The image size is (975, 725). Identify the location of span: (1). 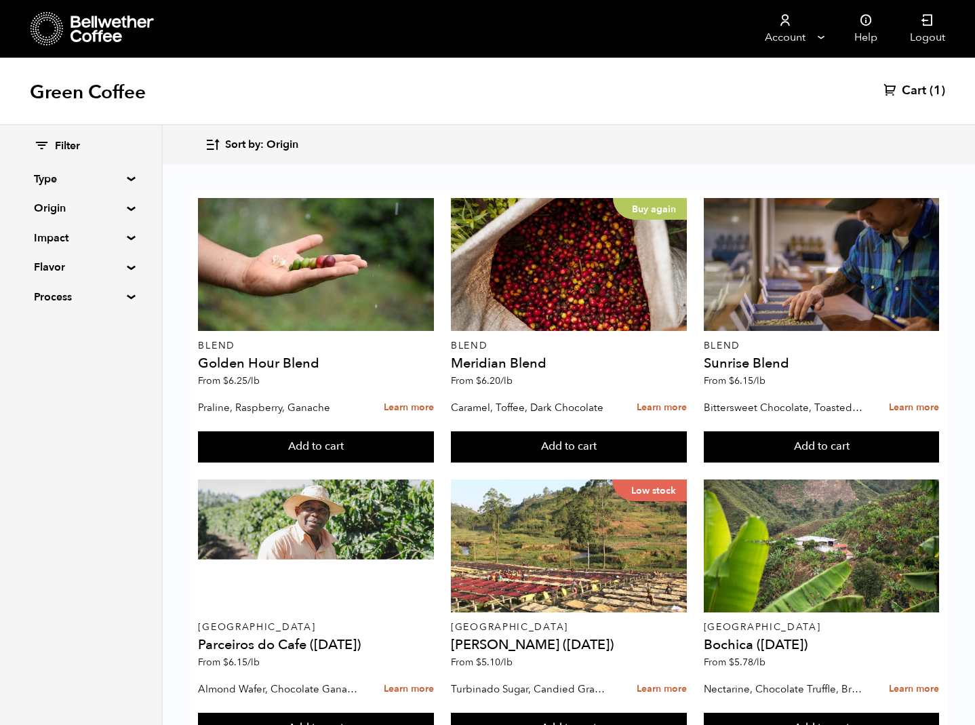
(937, 91).